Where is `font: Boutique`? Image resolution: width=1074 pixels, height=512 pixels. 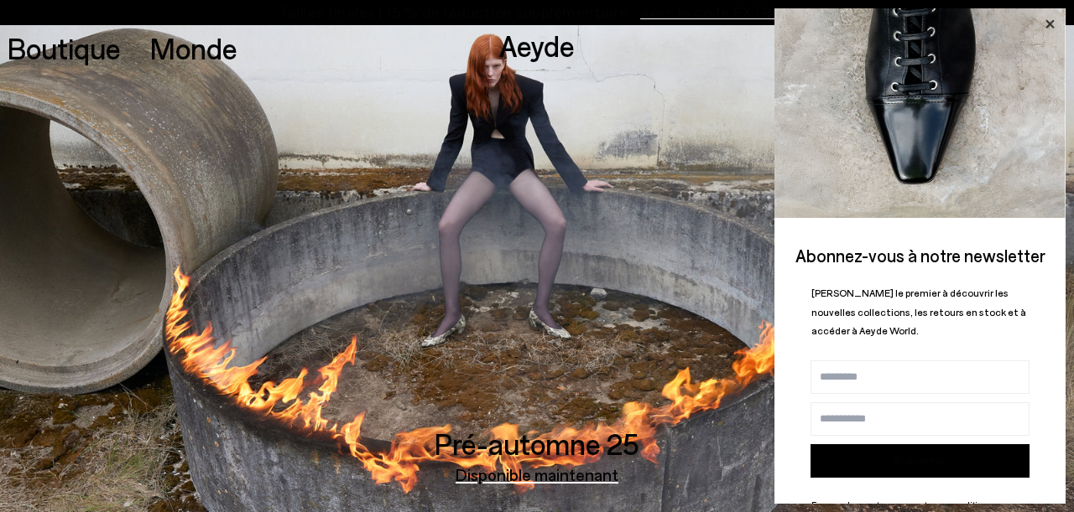
font: Boutique is located at coordinates (64, 48).